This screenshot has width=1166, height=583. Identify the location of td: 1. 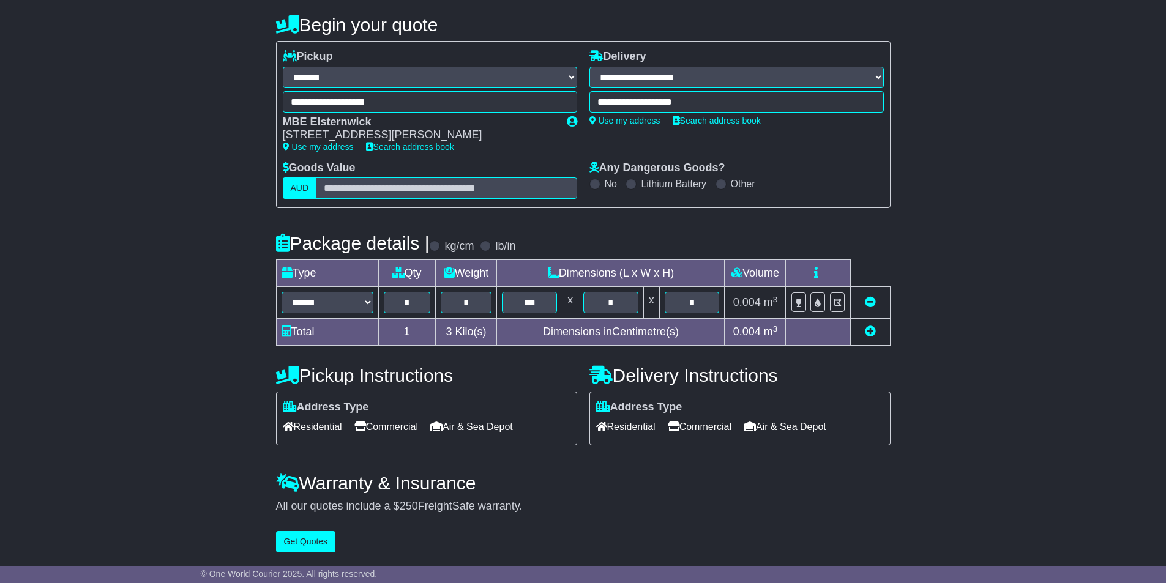
(406, 332).